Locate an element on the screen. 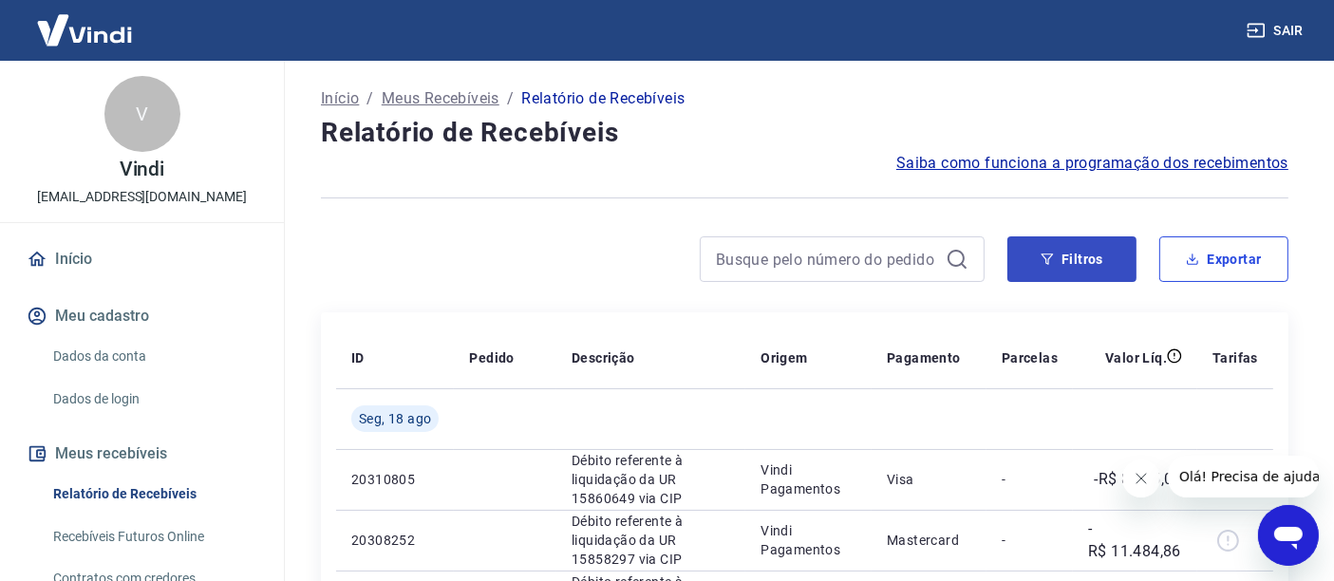 Image resolution: width=1334 pixels, height=581 pixels. p: Tarifas is located at coordinates (1235, 358).